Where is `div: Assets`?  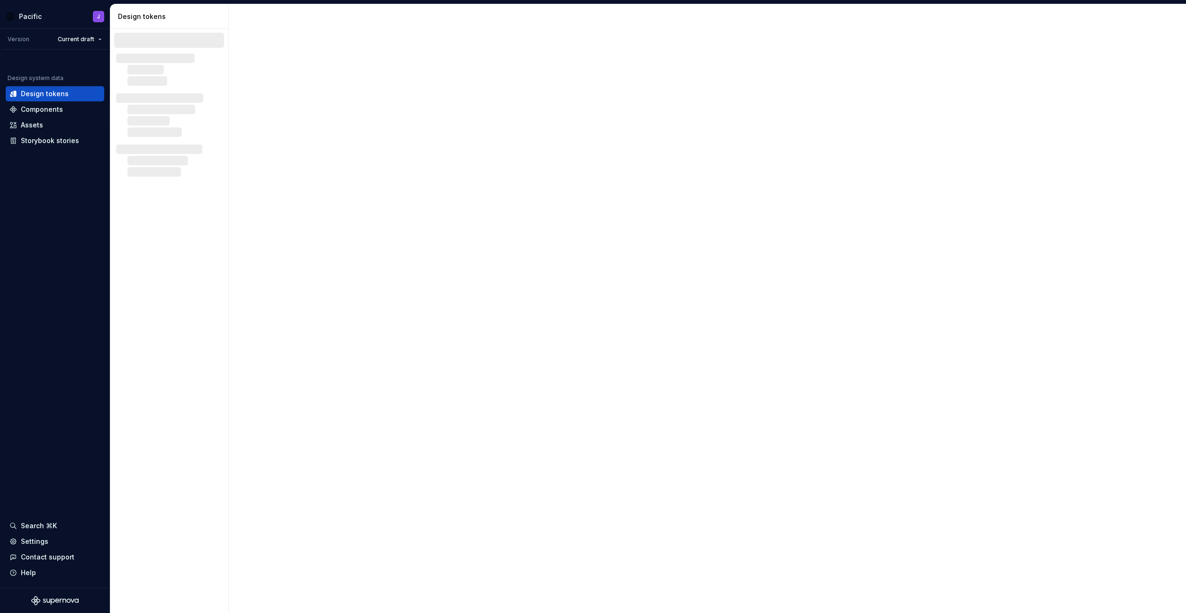
div: Assets is located at coordinates (32, 125).